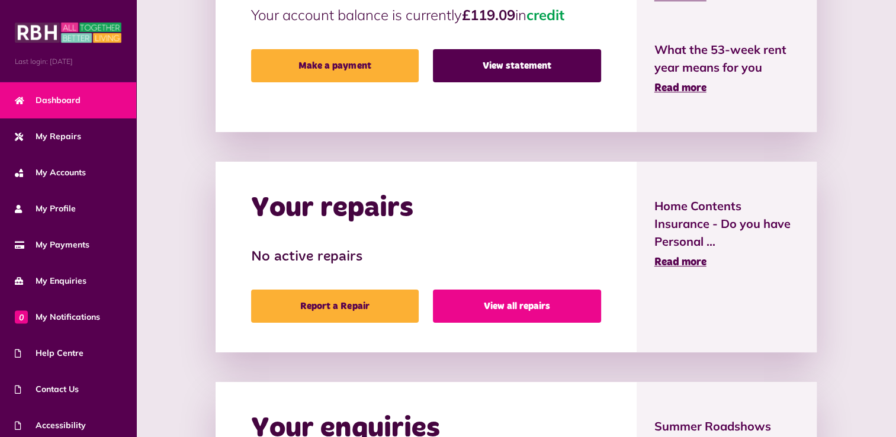 This screenshot has height=437, width=896. Describe the element at coordinates (50, 425) in the screenshot. I see `span: Accessibility` at that location.